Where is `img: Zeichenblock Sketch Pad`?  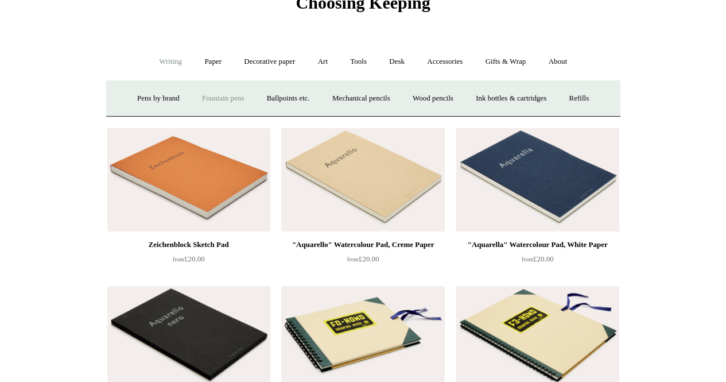
img: Zeichenblock Sketch Pad is located at coordinates (189, 180).